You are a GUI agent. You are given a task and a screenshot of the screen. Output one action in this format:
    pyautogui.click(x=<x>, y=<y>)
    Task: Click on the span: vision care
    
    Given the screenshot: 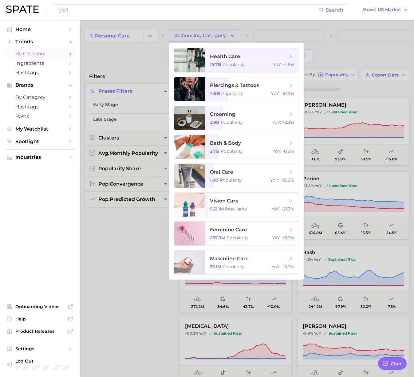 What is the action you would take?
    pyautogui.click(x=224, y=201)
    